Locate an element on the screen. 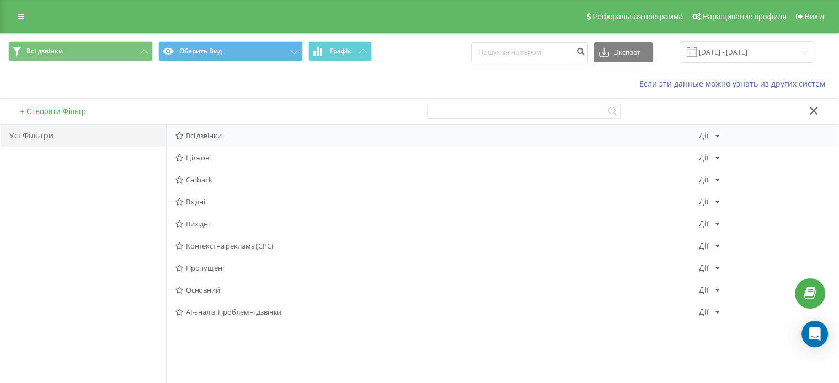 This screenshot has width=839, height=383. div: Усі Фільтри is located at coordinates (83, 136).